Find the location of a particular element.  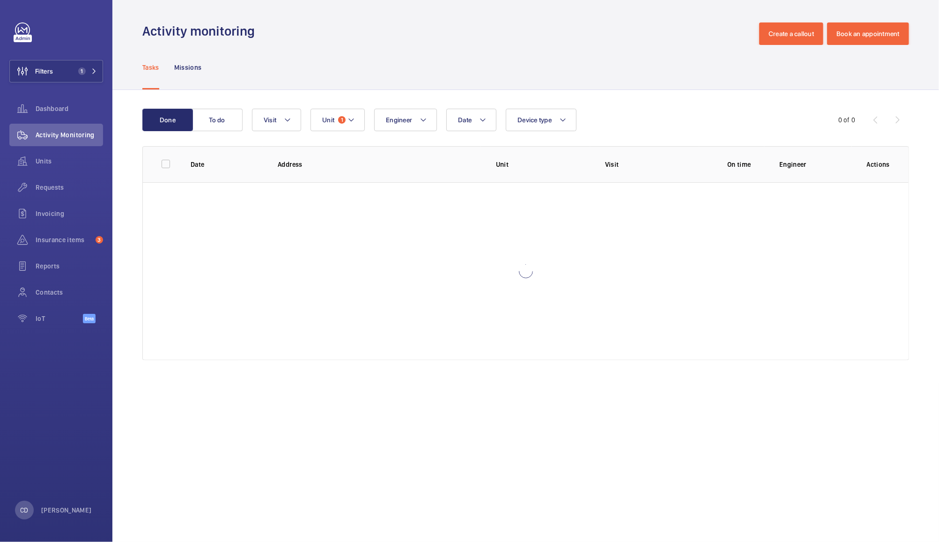

span: Visit is located at coordinates (270, 120).